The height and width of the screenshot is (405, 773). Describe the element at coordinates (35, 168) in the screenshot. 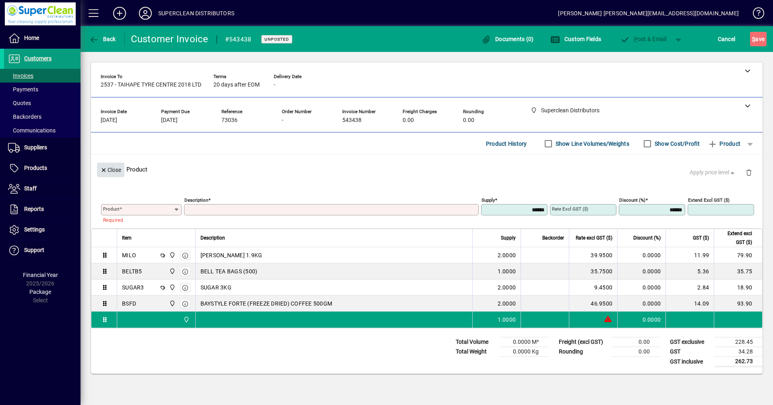

I see `span: Products` at that location.